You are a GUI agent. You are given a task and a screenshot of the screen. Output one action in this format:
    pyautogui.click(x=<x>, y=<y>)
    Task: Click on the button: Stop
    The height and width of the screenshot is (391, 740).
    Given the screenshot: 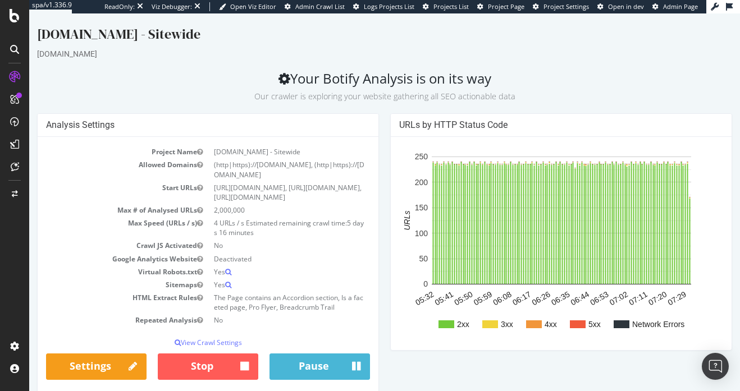 What is the action you would take?
    pyautogui.click(x=179, y=354)
    